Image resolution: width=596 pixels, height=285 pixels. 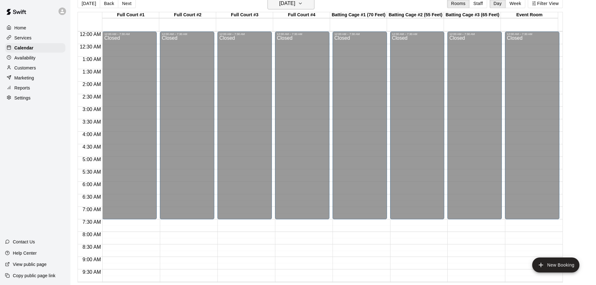 I want to click on div: Full Court #1, so click(x=131, y=15).